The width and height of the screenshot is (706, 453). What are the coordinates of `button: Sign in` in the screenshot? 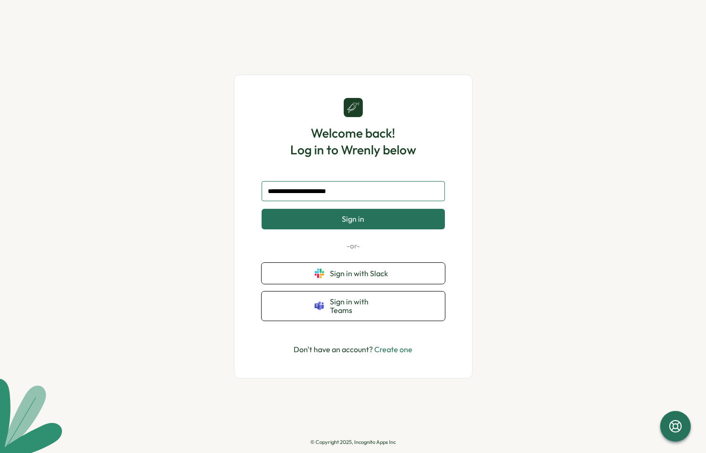 It's located at (353, 219).